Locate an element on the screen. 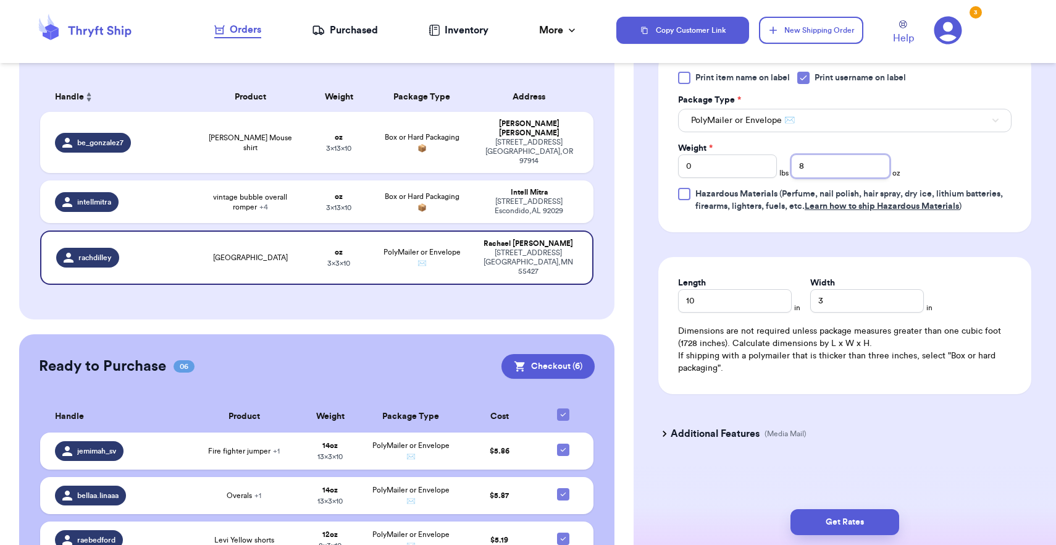 The height and width of the screenshot is (545, 1056). span: 3 x 3 x 10 is located at coordinates (338, 263).